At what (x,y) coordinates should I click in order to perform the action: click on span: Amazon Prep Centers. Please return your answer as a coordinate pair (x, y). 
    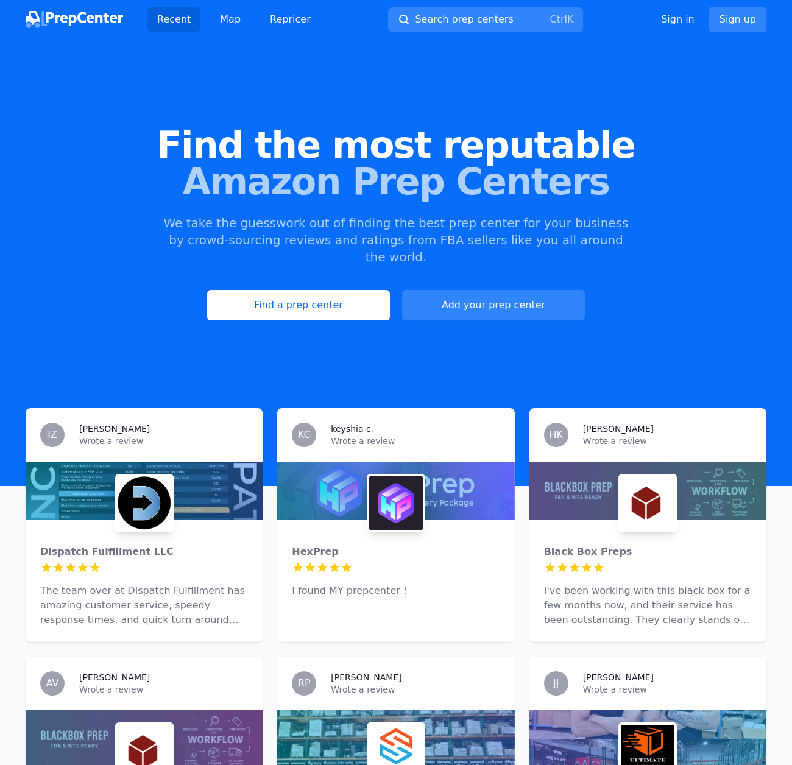
    Looking at the image, I should click on (396, 182).